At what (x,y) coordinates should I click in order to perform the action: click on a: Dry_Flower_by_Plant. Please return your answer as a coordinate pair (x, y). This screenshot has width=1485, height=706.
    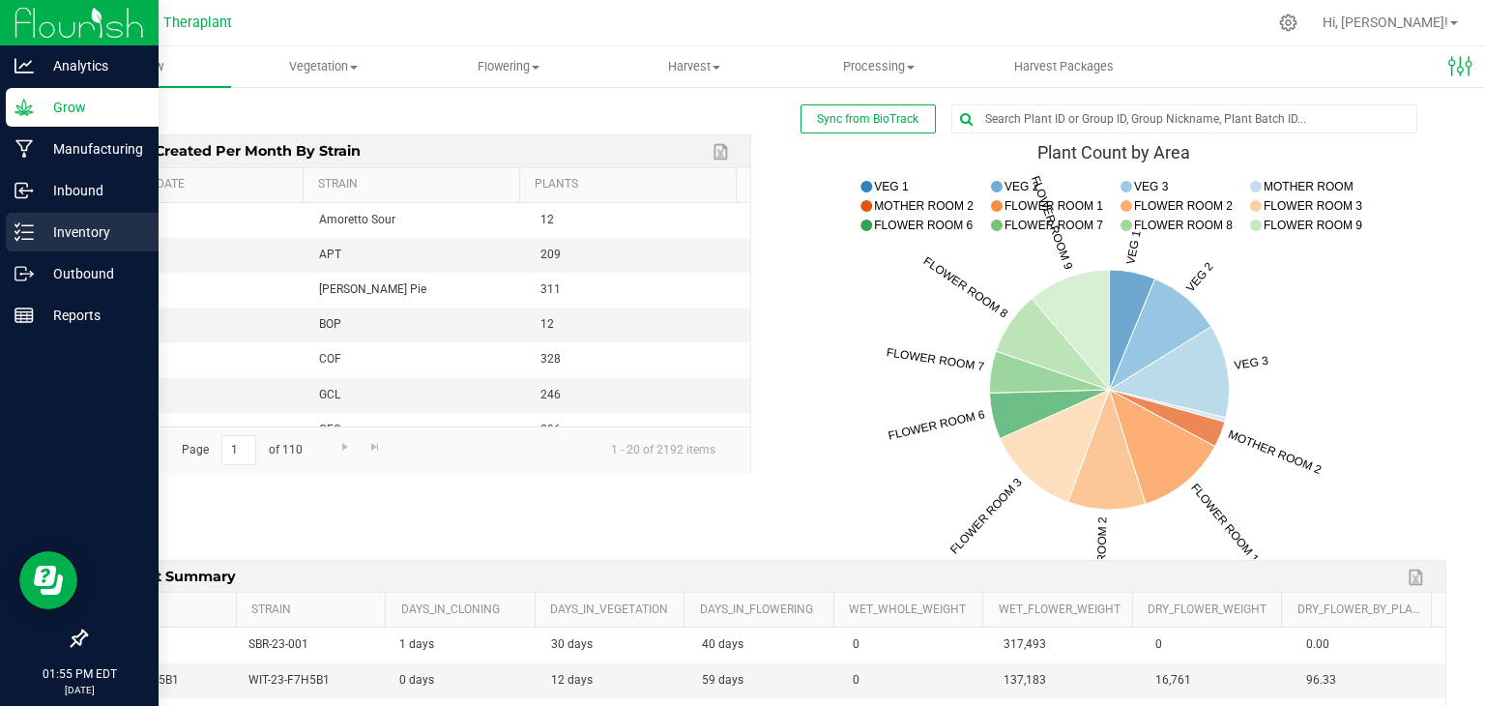
    Looking at the image, I should click on (1360, 610).